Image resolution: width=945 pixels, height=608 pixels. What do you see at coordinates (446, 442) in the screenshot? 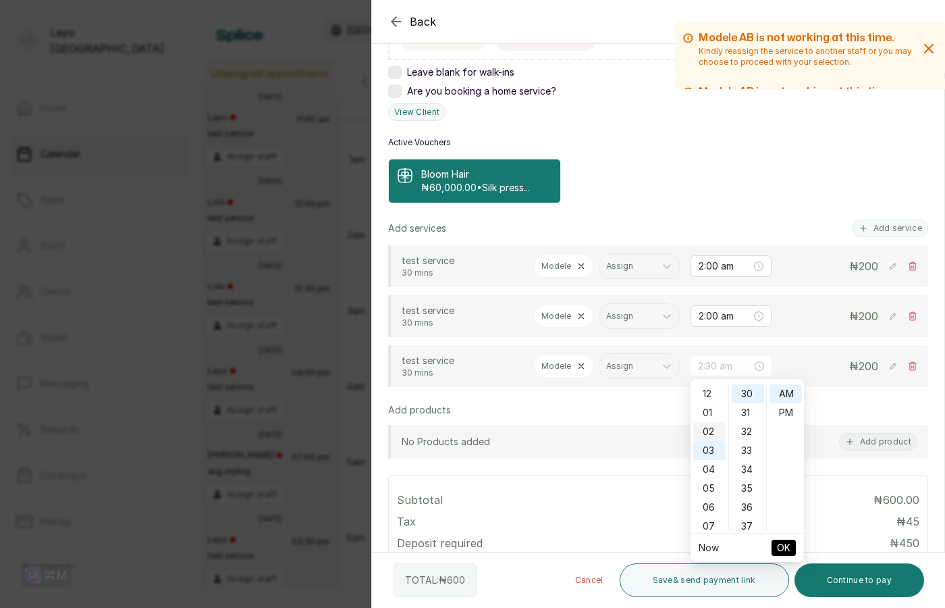
I see `p: No Products added` at bounding box center [446, 442].